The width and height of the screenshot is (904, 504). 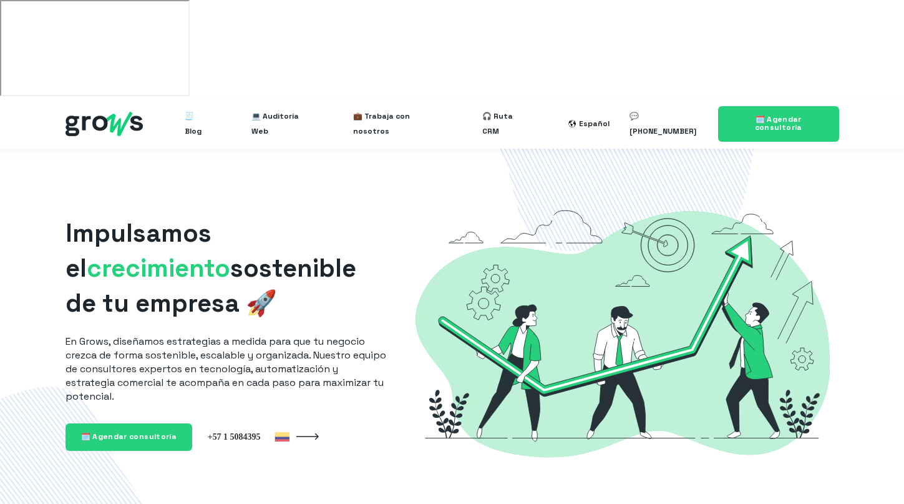 I want to click on div: Chat Widget, so click(x=873, y=474).